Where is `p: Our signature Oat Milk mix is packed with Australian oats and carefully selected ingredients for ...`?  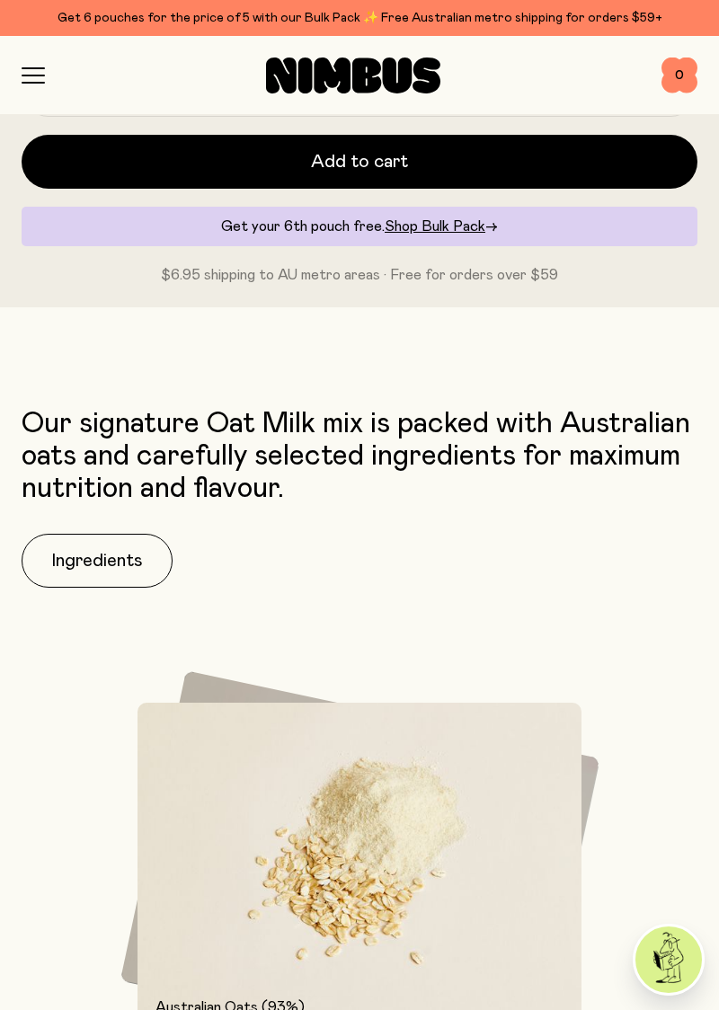 p: Our signature Oat Milk mix is packed with Australian oats and carefully selected ingredients for ... is located at coordinates (359, 456).